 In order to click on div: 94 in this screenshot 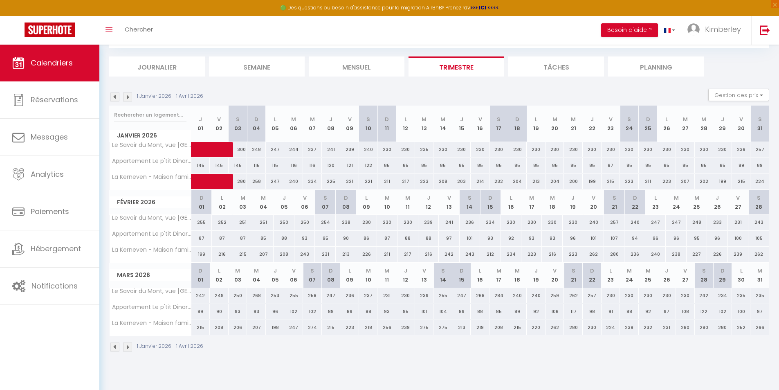, I will do `click(635, 238)`.